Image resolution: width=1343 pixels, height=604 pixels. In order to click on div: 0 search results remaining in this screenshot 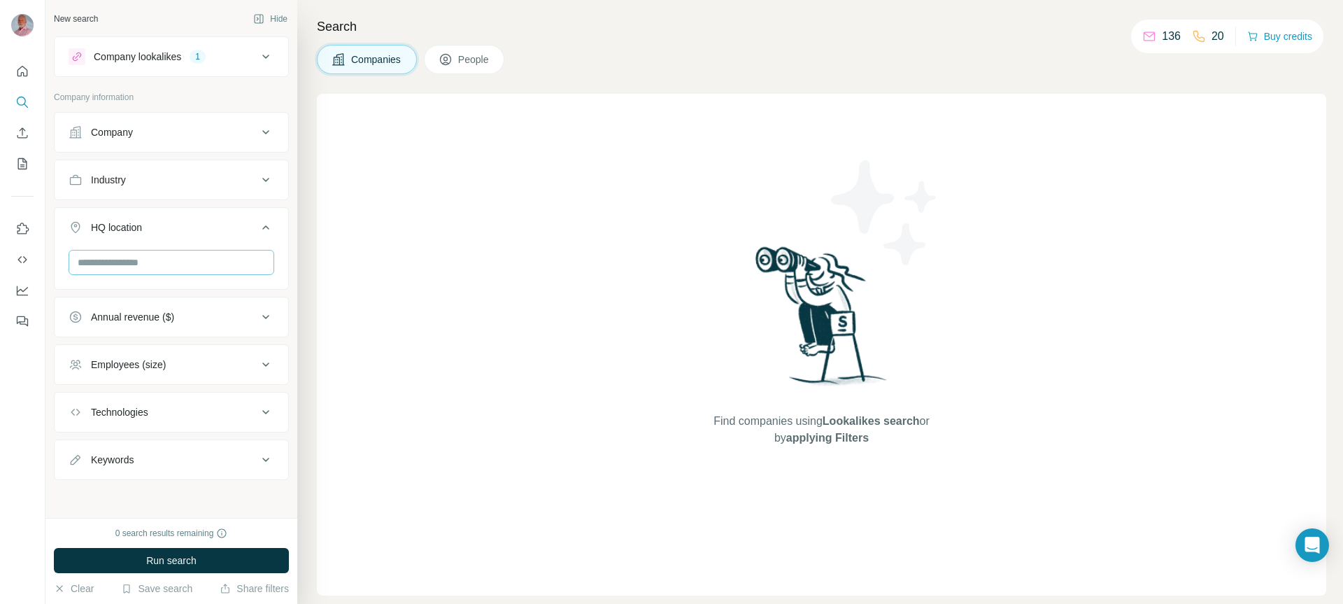, I will do `click(171, 533)`.